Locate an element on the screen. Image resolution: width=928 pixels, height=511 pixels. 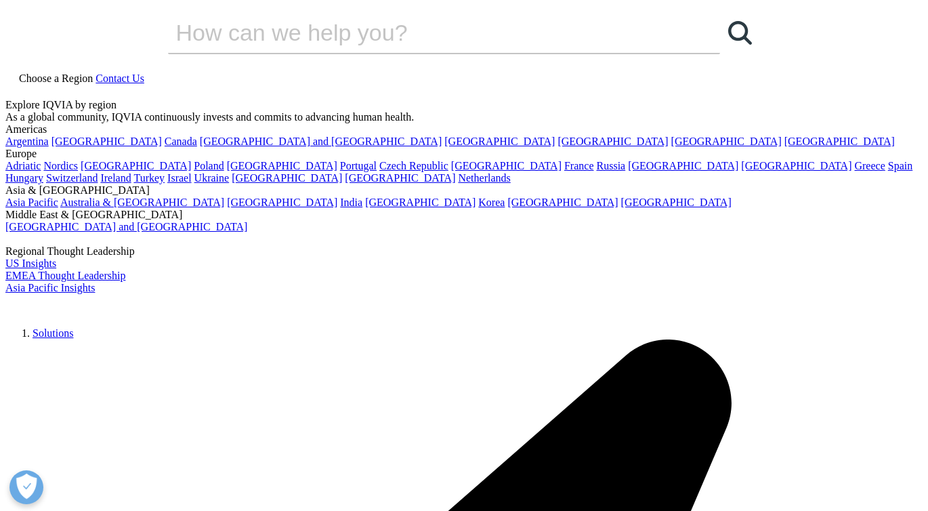
a: Israel is located at coordinates (180, 178).